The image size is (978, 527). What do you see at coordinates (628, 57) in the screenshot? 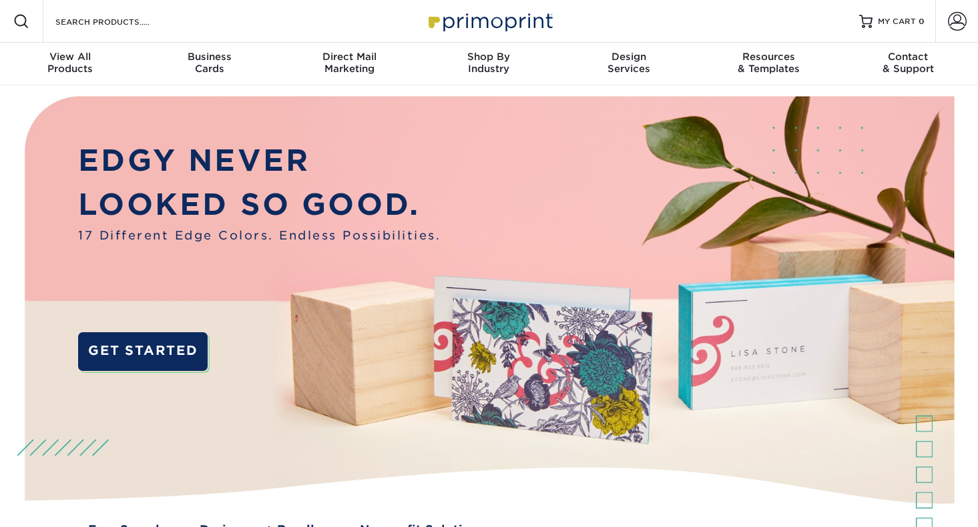
I see `span: Design` at bounding box center [628, 57].